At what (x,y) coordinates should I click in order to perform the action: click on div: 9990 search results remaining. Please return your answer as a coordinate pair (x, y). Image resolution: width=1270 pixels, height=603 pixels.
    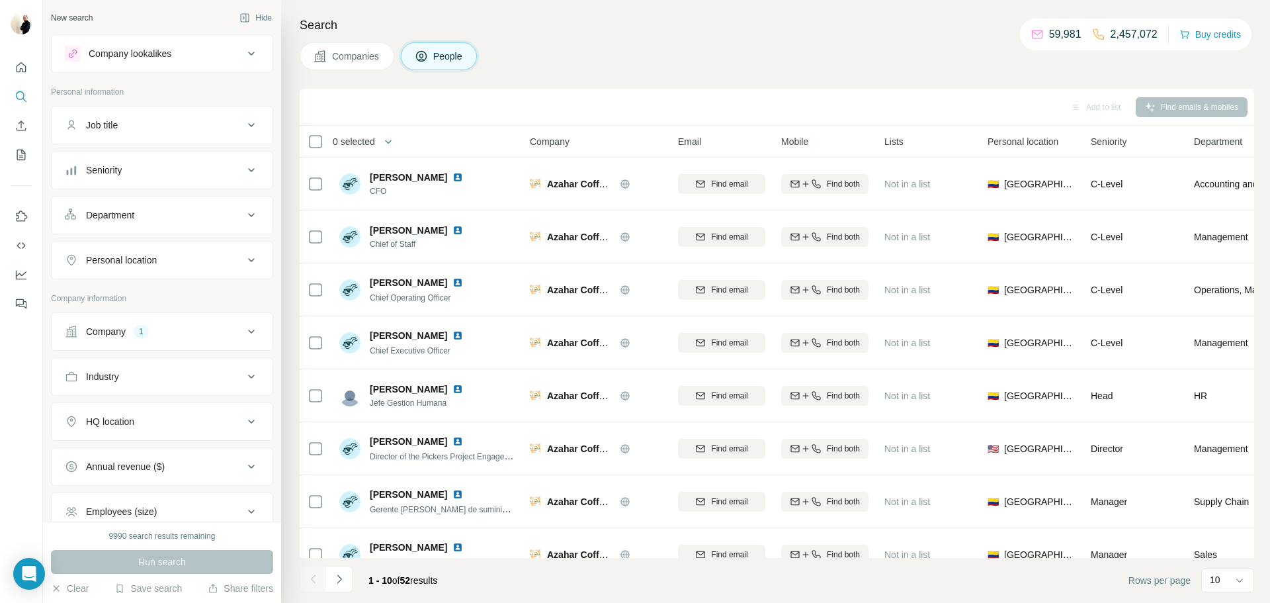
    Looking at the image, I should click on (162, 536).